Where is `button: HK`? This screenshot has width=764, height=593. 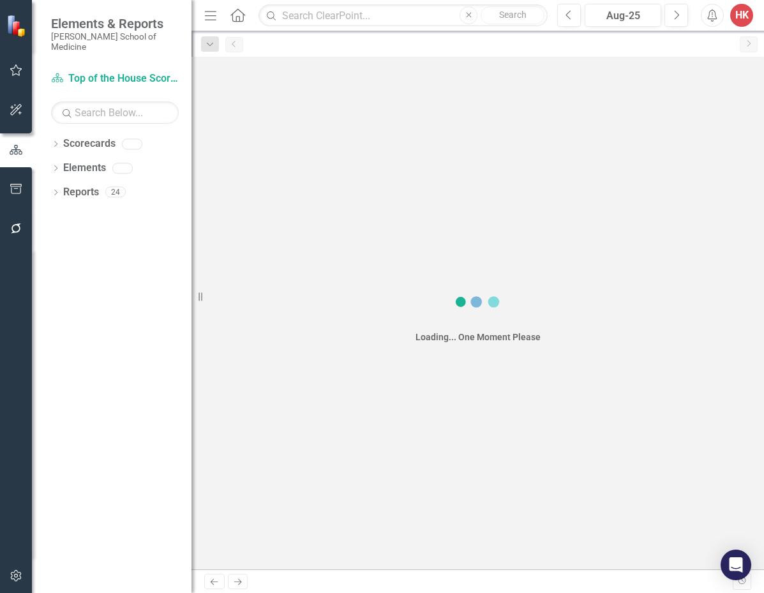
button: HK is located at coordinates (741, 15).